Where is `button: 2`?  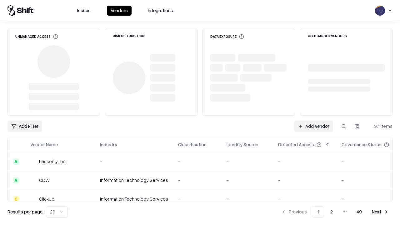 button: 2 is located at coordinates (332, 212).